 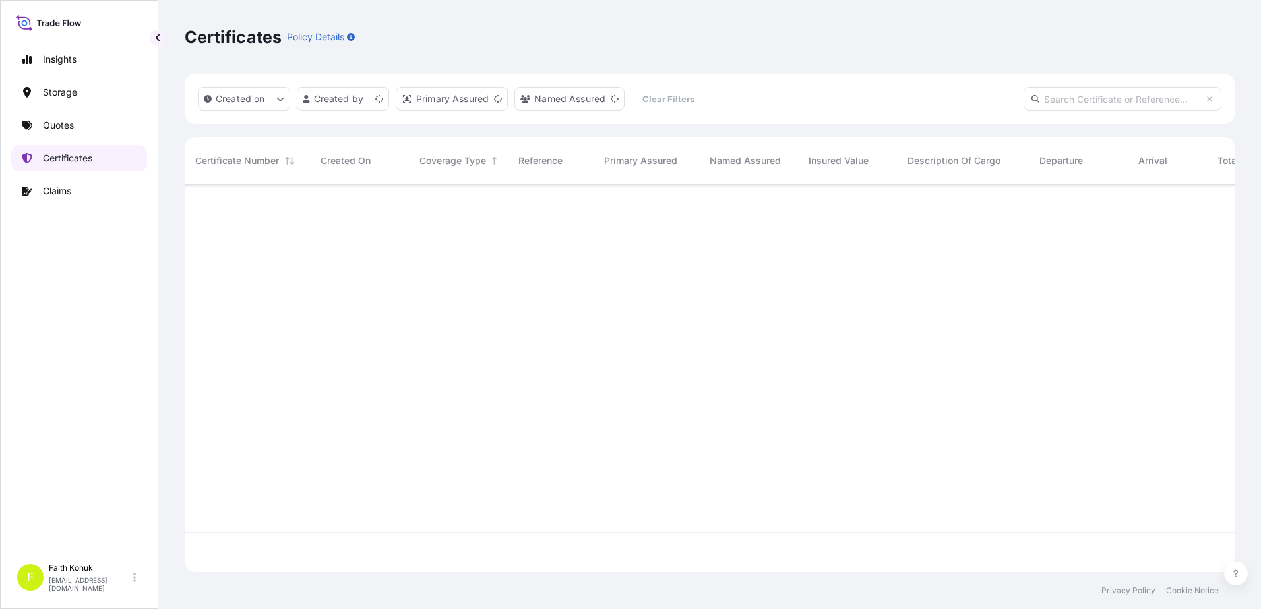 What do you see at coordinates (244, 99) in the screenshot?
I see `button: createdOn Filter options` at bounding box center [244, 99].